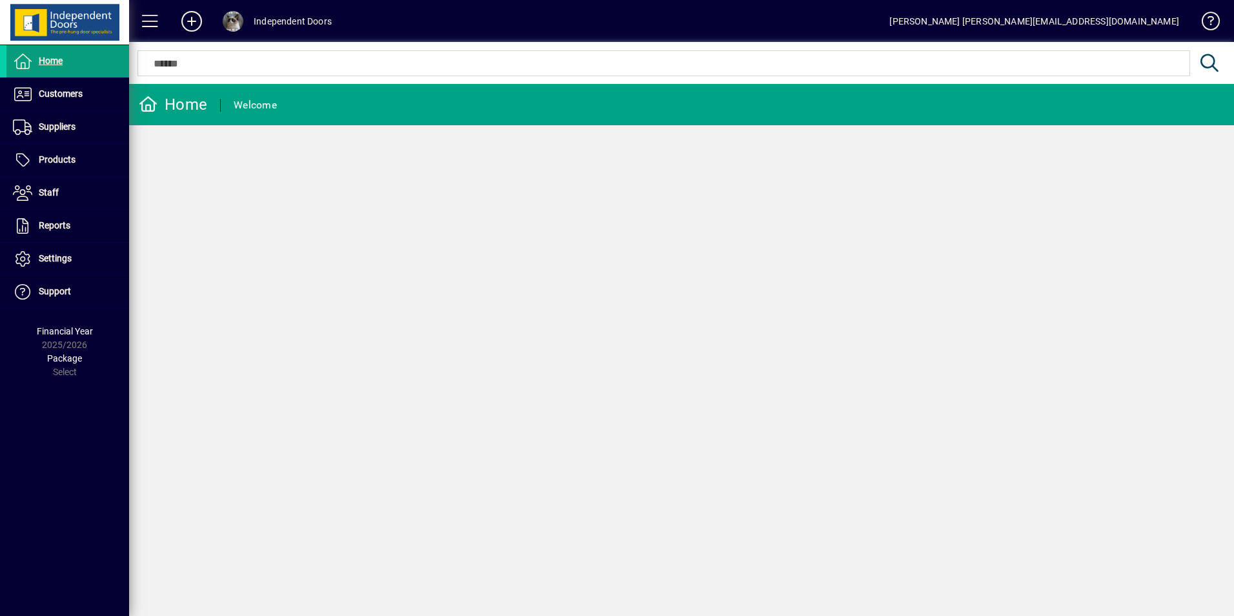 This screenshot has height=616, width=1234. What do you see at coordinates (68, 226) in the screenshot?
I see `a: Reports` at bounding box center [68, 226].